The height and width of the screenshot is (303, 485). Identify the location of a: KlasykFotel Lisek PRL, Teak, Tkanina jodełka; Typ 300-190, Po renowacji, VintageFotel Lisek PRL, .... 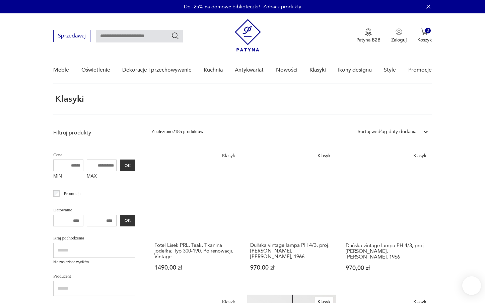
(196, 216).